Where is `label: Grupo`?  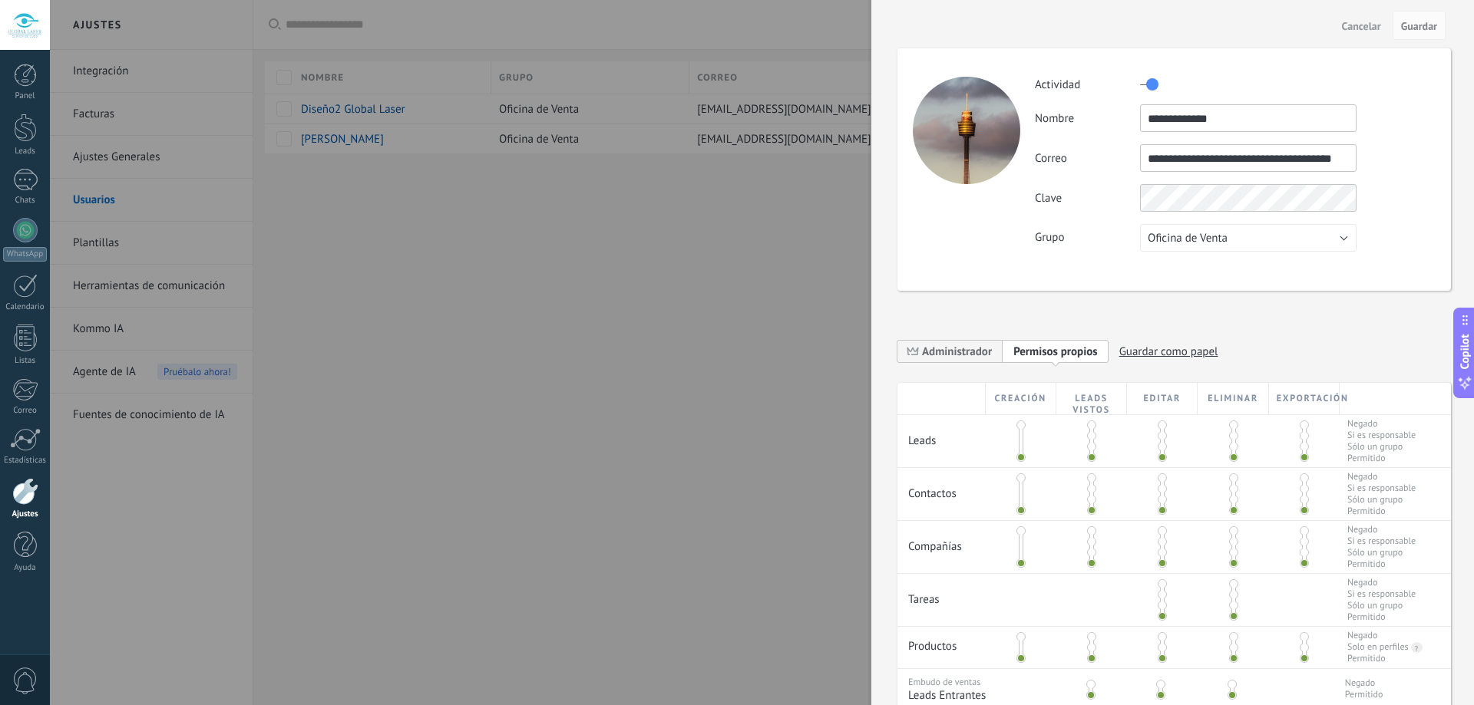 label: Grupo is located at coordinates (1087, 237).